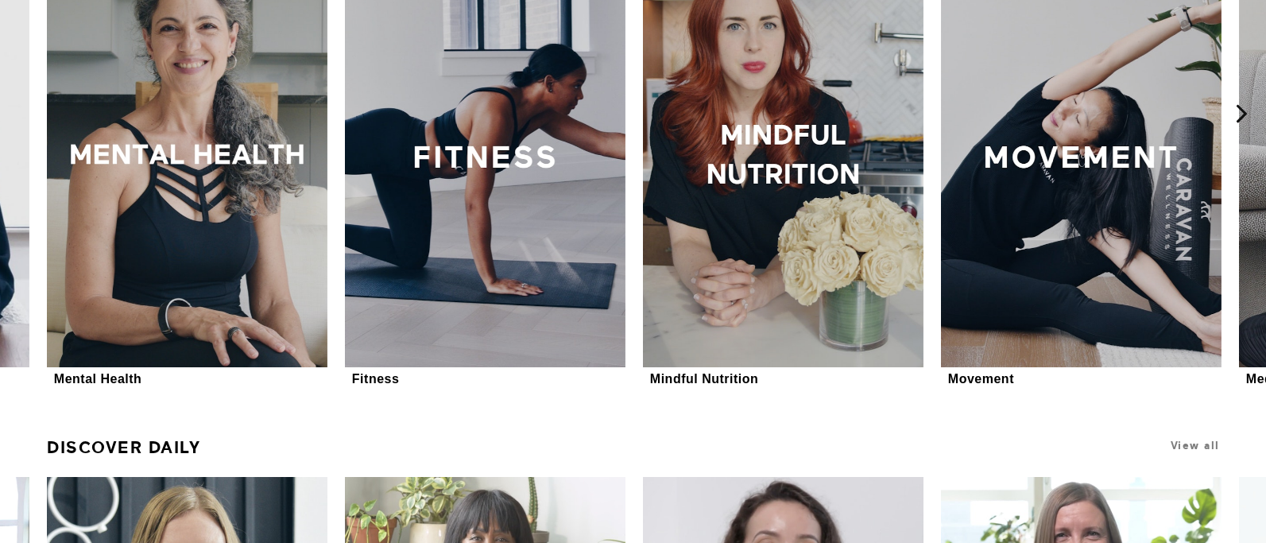 The image size is (1266, 543). I want to click on div: Mindful Nutrition, so click(704, 378).